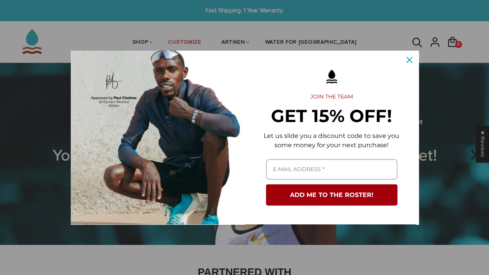 The image size is (489, 275). I want to click on button: ADD ME TO THE ROSTER!, so click(331, 195).